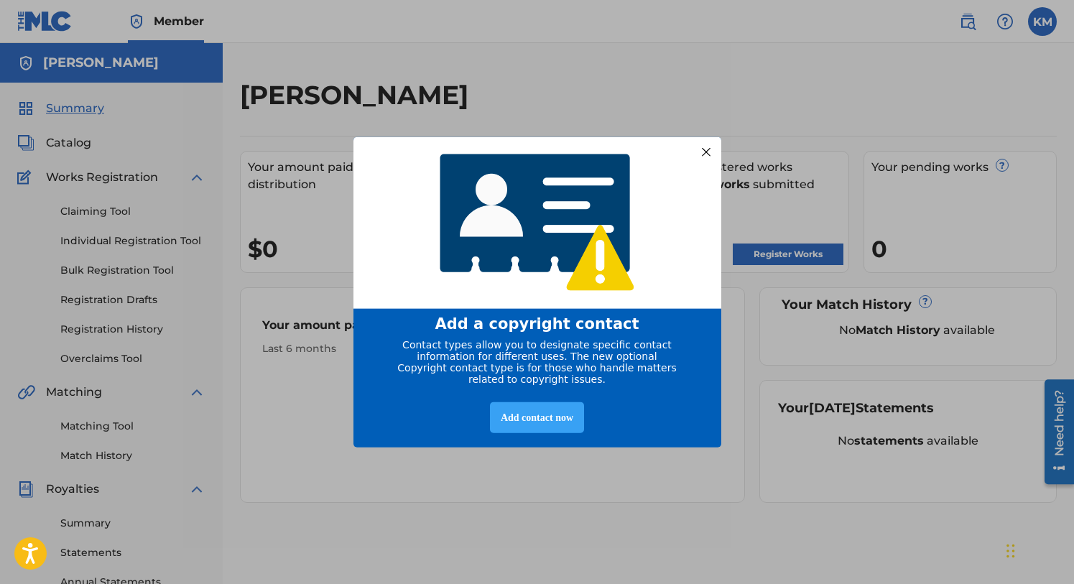 The width and height of the screenshot is (1074, 584). What do you see at coordinates (25, 49) in the screenshot?
I see `div: Need help?` at bounding box center [25, 49].